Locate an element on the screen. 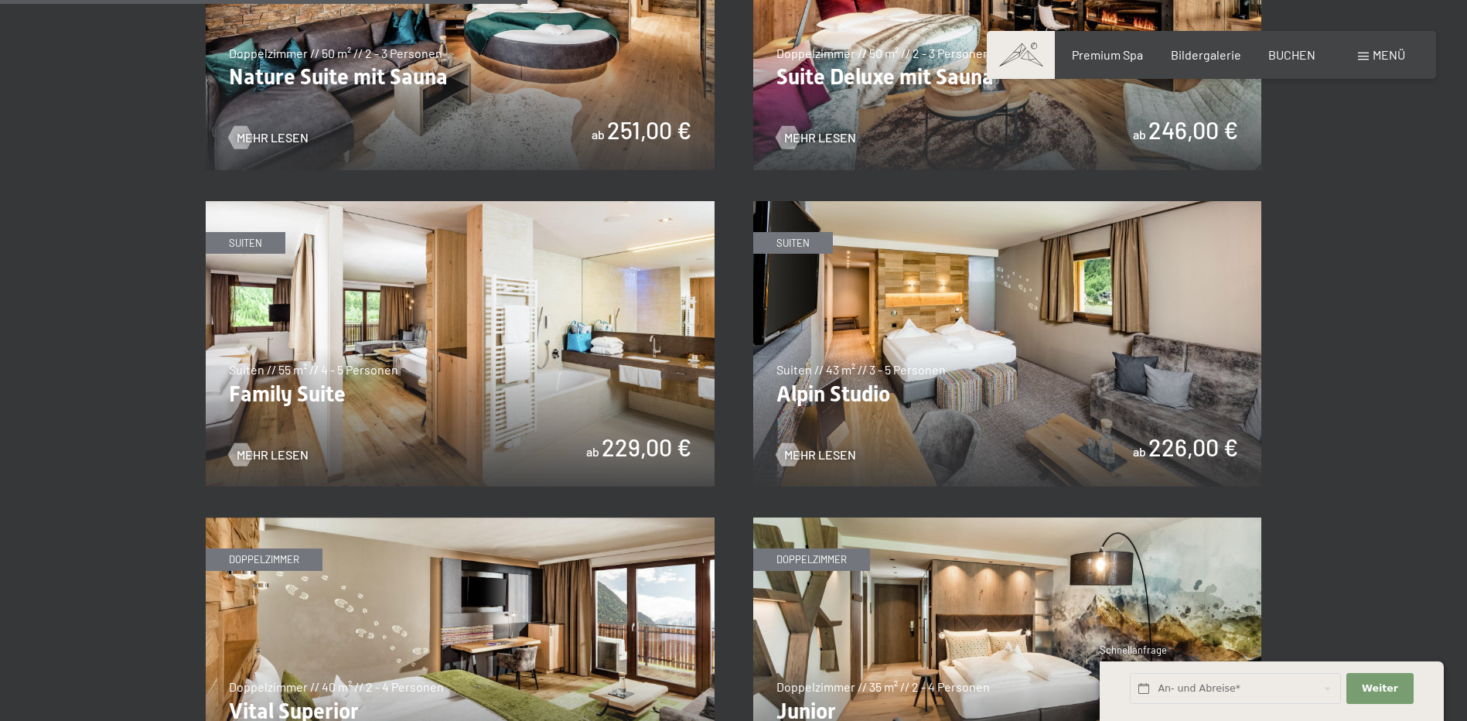 The height and width of the screenshot is (721, 1467). img: Family Suite is located at coordinates (460, 344).